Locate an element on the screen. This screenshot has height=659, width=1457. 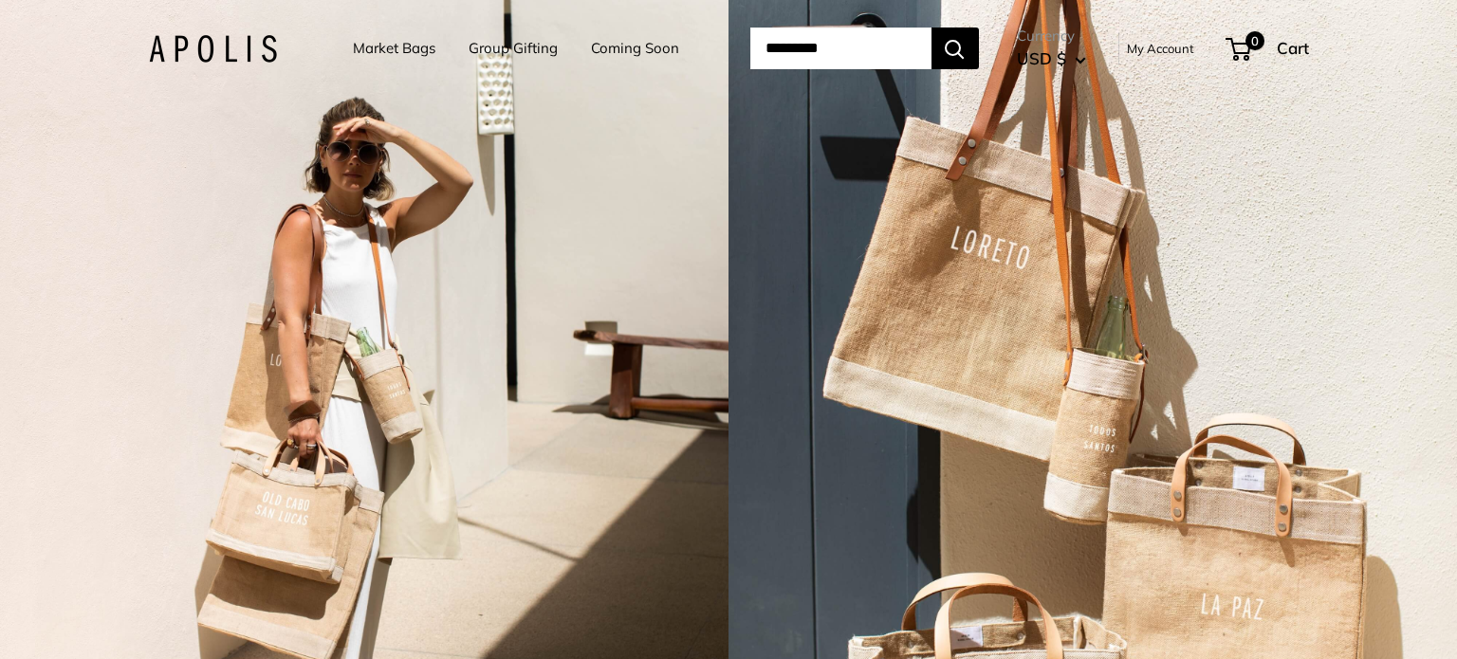
span: Currency is located at coordinates (1051, 36).